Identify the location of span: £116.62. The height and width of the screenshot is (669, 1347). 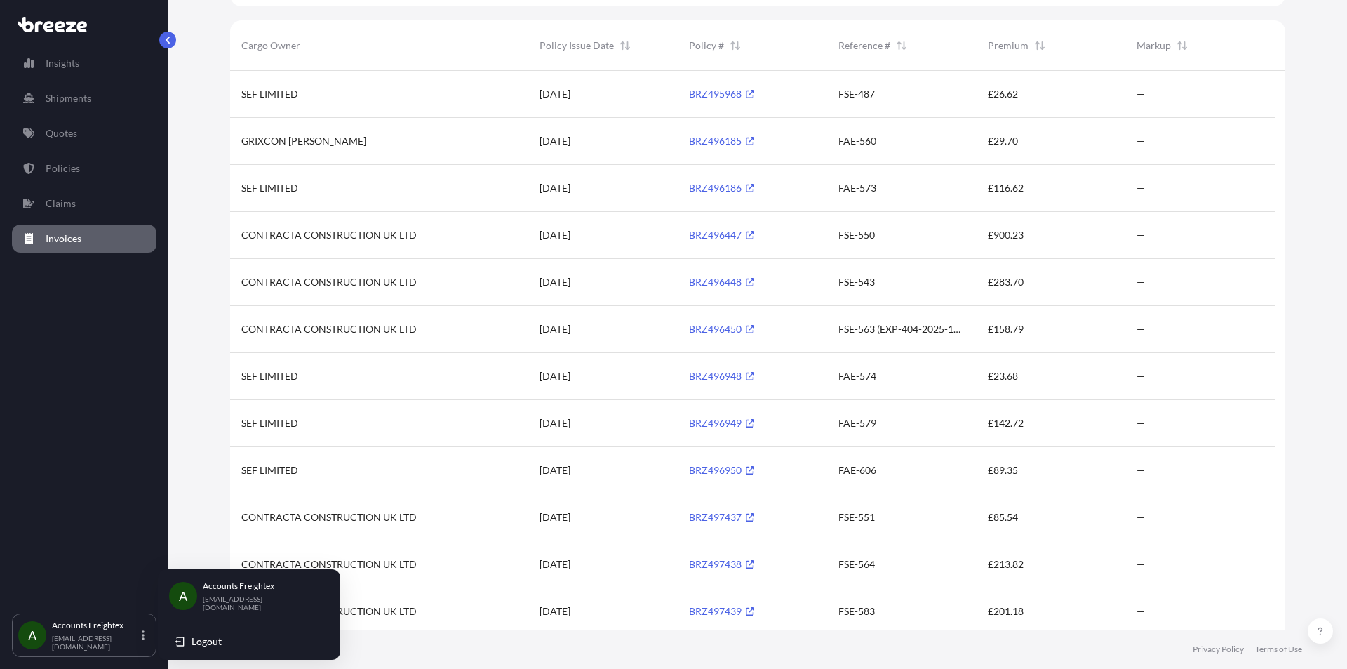
(1006, 188).